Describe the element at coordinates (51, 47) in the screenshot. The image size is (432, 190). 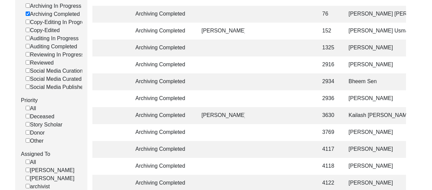
I see `label: Auditing Completed` at that location.